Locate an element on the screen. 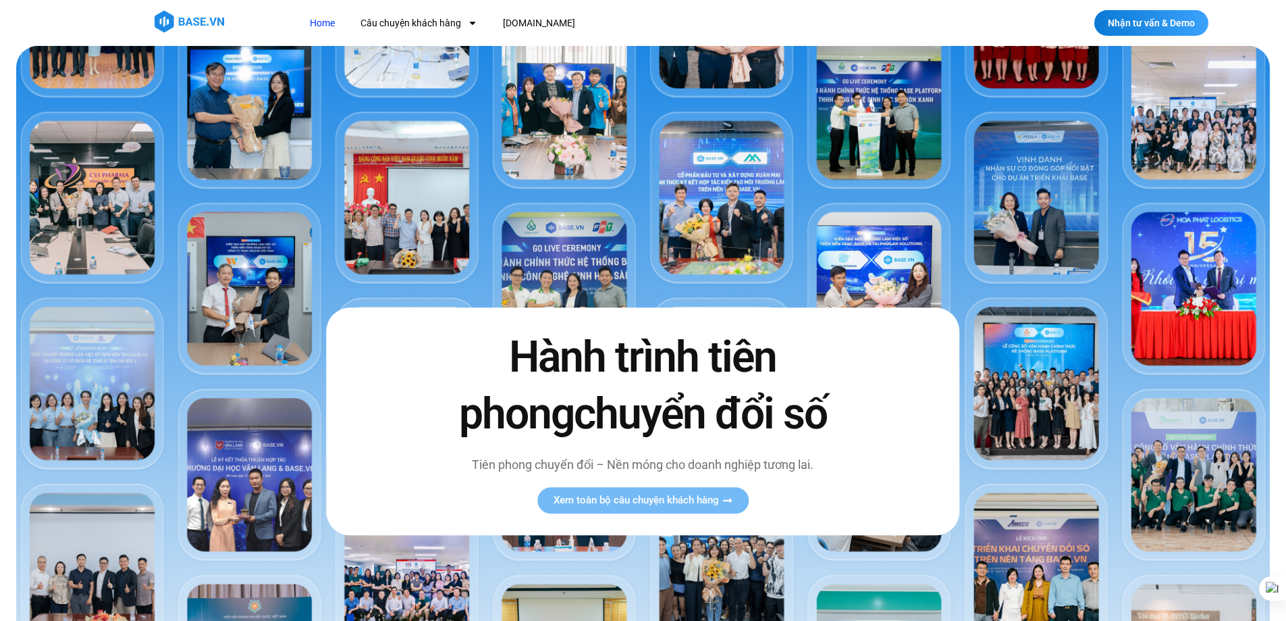 This screenshot has height=621, width=1286. p: Tiên phong chuyển đổi – Nền móng cho doanh nghiệp tương lai. is located at coordinates (643, 464).